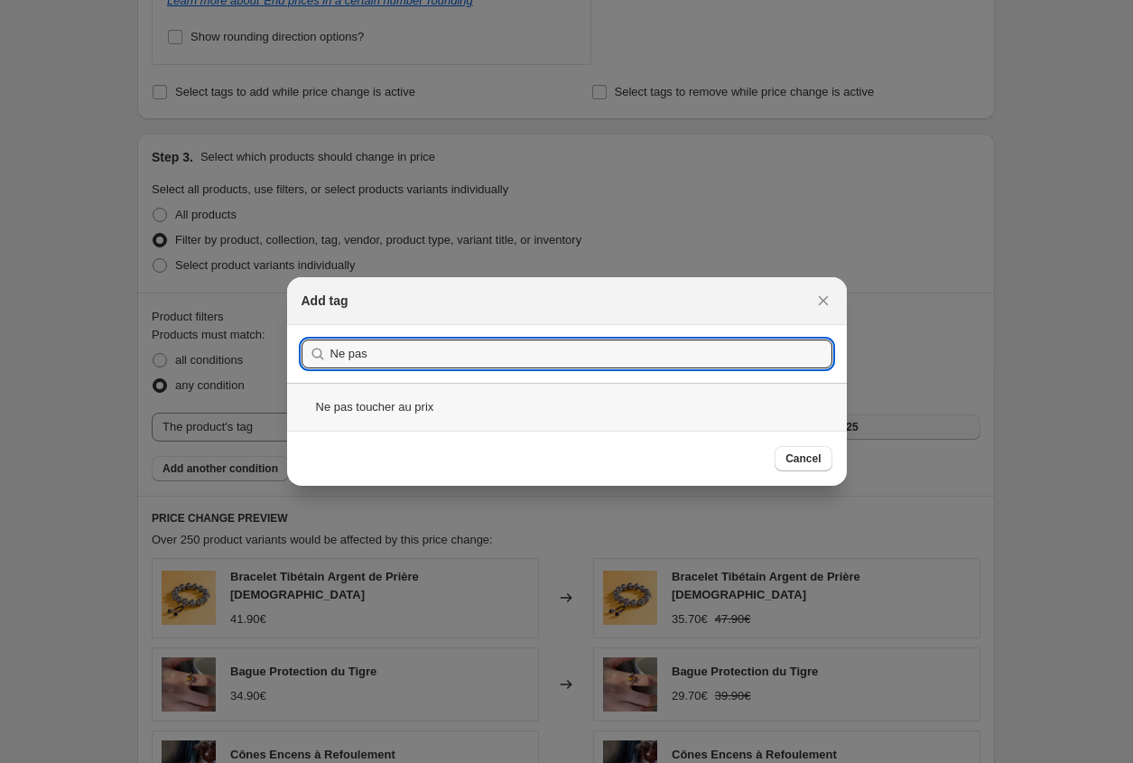 This screenshot has height=763, width=1133. I want to click on div: Ne pas toucher au prix, so click(567, 406).